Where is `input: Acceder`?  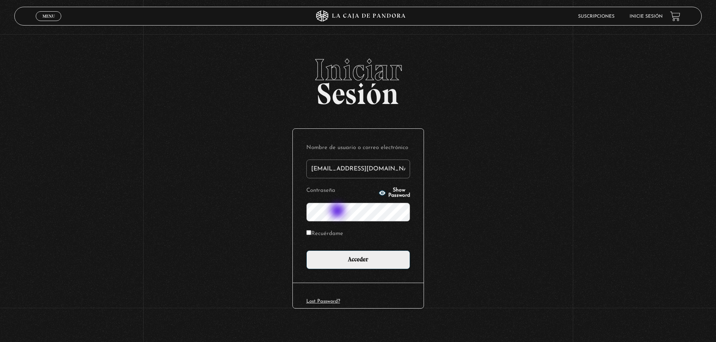
input: Acceder is located at coordinates (358, 260).